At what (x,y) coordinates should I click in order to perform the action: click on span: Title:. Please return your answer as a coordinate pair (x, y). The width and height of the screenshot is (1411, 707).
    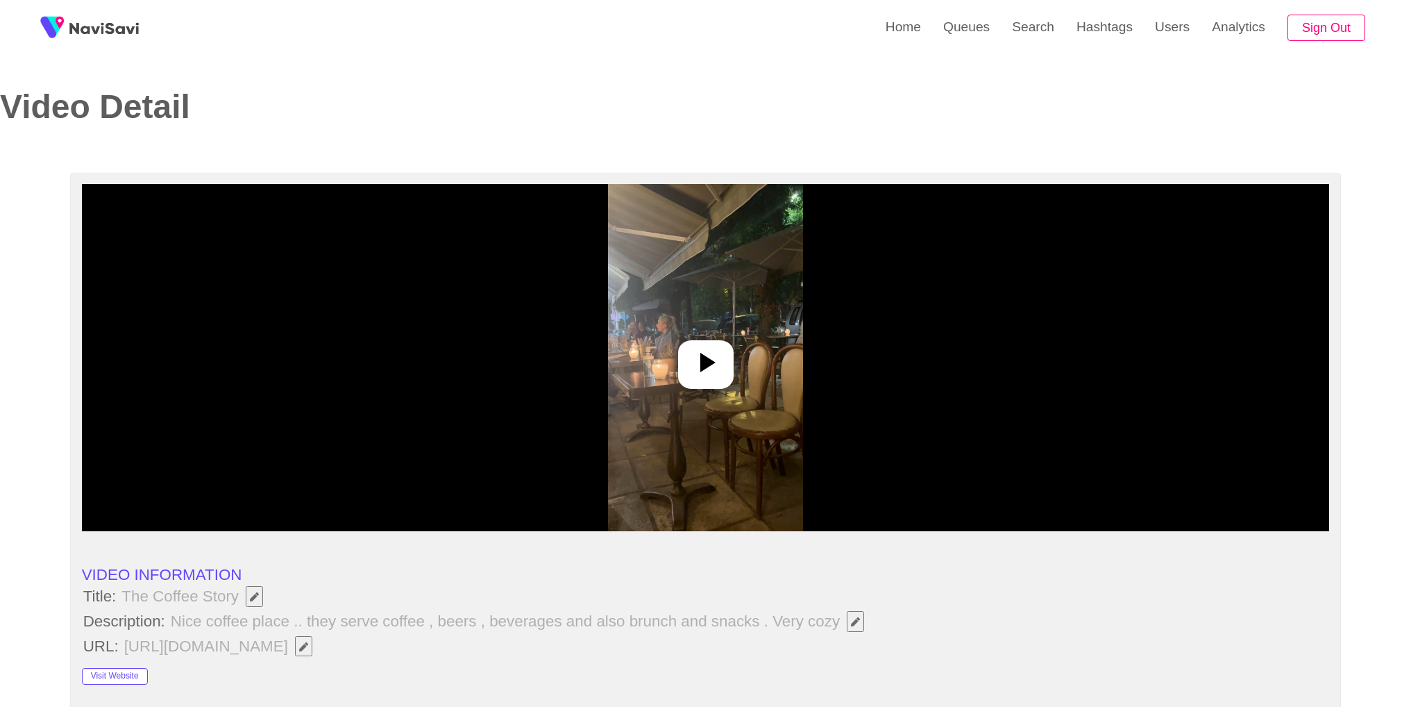
    Looking at the image, I should click on (100, 596).